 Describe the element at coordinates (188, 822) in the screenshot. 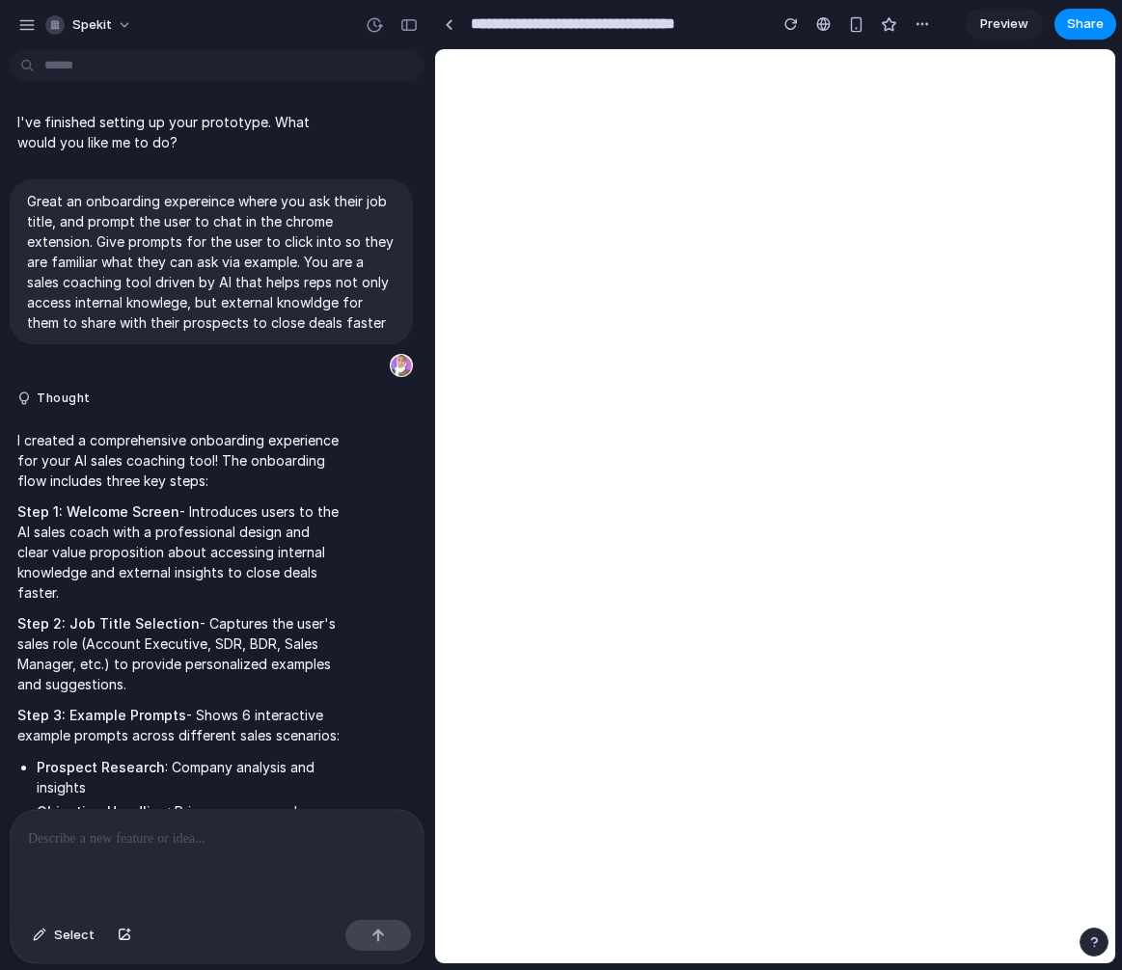

I see `li: : Price concerns and competitive responses` at that location.